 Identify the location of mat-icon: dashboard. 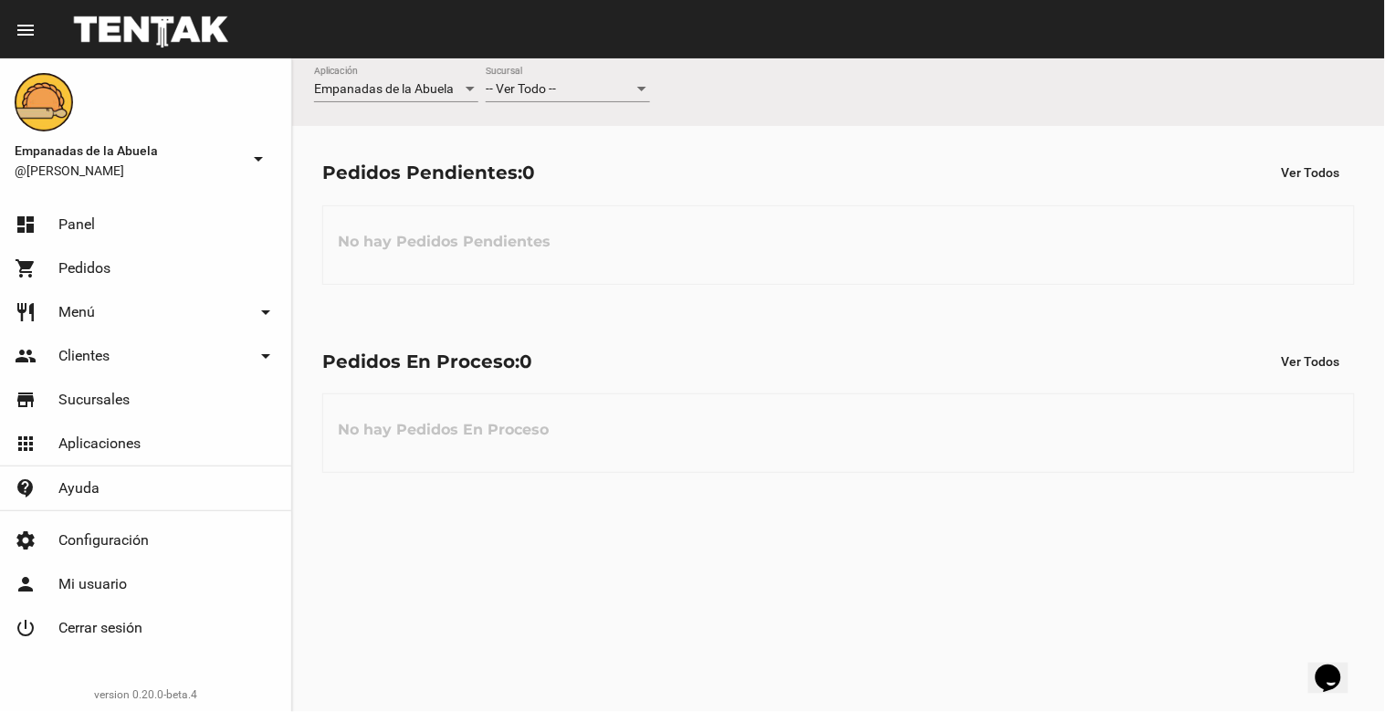
(26, 225).